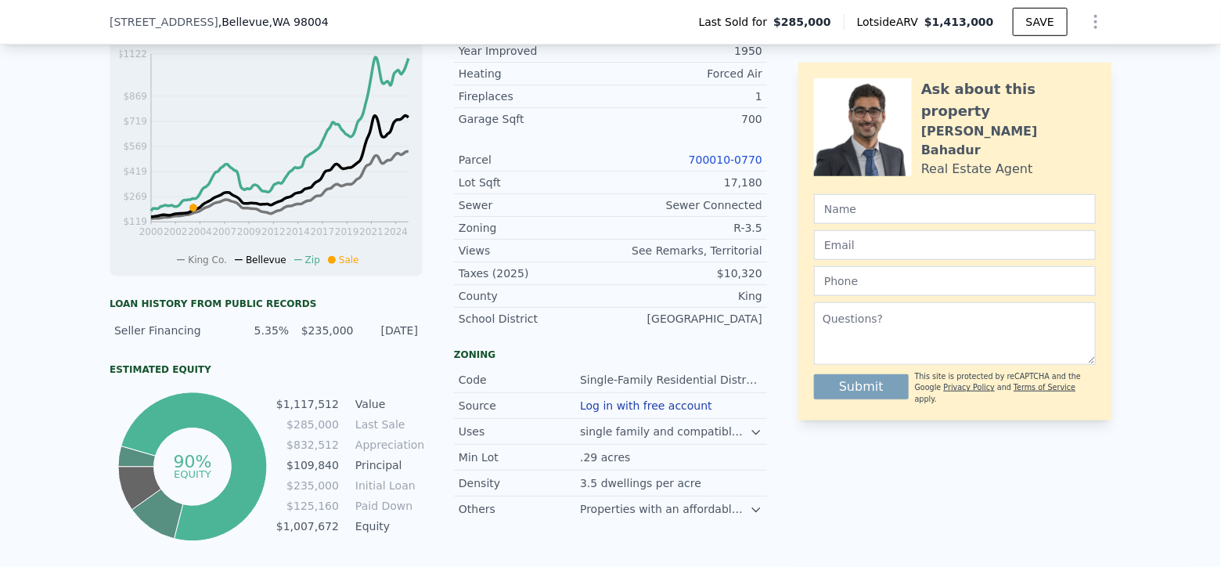 The image size is (1221, 567). I want to click on td: Appreciation, so click(387, 444).